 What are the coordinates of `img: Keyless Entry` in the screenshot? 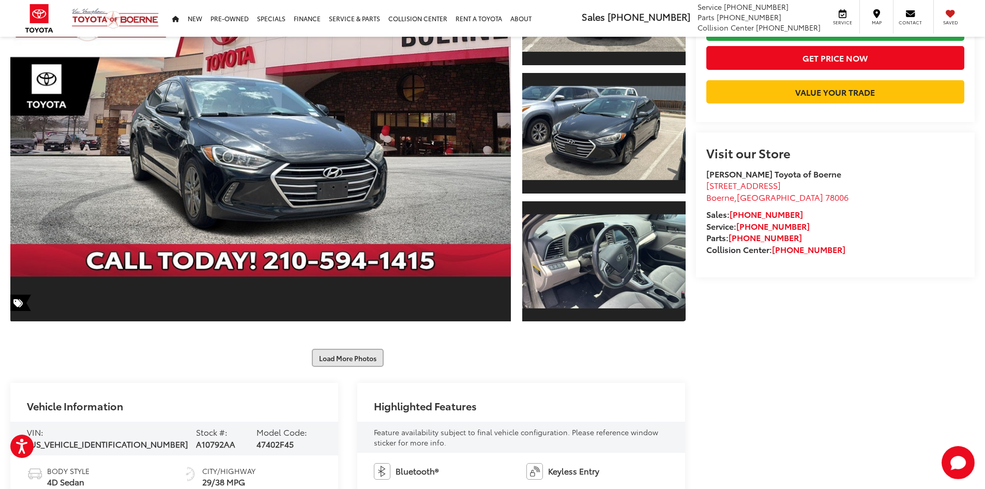 It's located at (535, 471).